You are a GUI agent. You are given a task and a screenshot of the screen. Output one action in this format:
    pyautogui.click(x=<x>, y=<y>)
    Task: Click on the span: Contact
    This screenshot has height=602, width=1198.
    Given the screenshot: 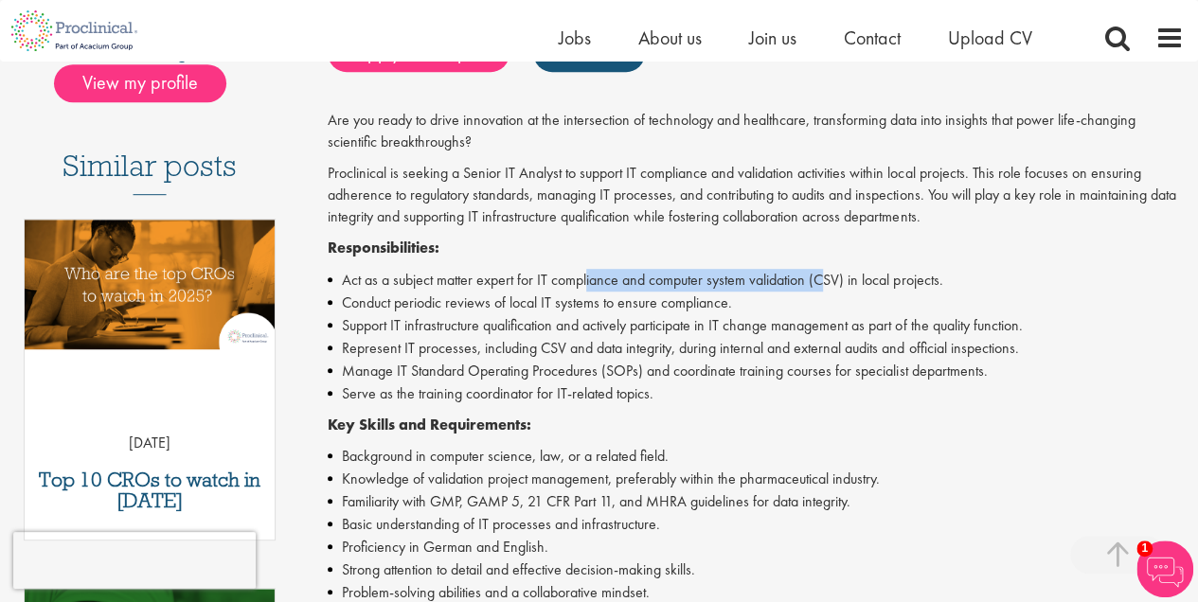 What is the action you would take?
    pyautogui.click(x=872, y=38)
    